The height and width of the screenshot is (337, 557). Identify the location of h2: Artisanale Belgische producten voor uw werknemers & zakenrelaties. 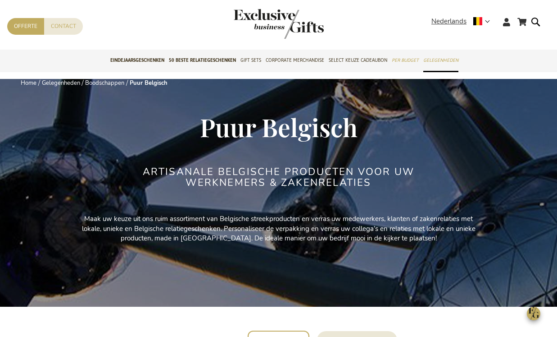
(279, 177).